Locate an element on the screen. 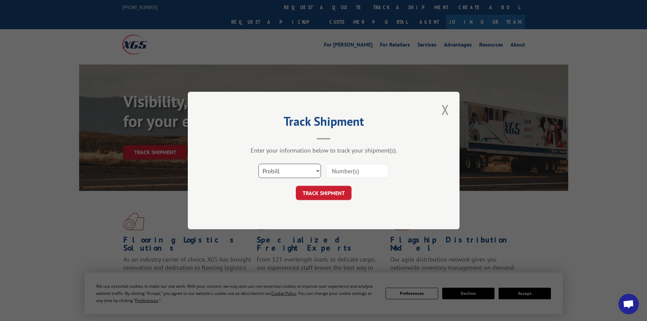 This screenshot has height=321, width=647. input: Number(s) is located at coordinates (357, 171).